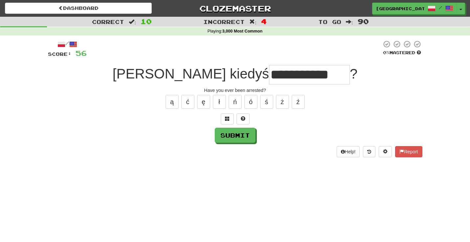  Describe the element at coordinates (172, 102) in the screenshot. I see `button: ą` at that location.